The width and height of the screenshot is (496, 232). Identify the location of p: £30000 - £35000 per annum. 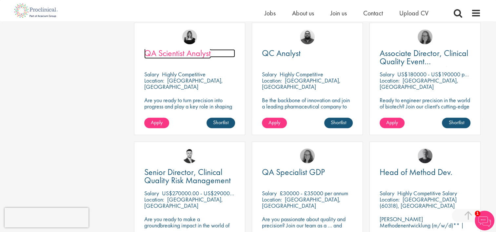
(314, 193).